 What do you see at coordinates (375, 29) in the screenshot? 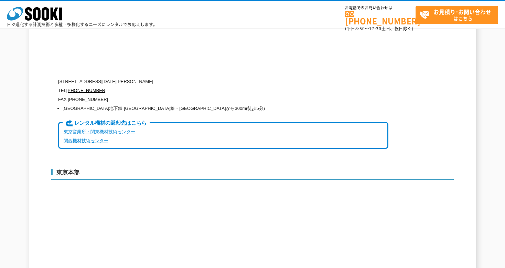
I see `span: 17:30` at bounding box center [375, 29].